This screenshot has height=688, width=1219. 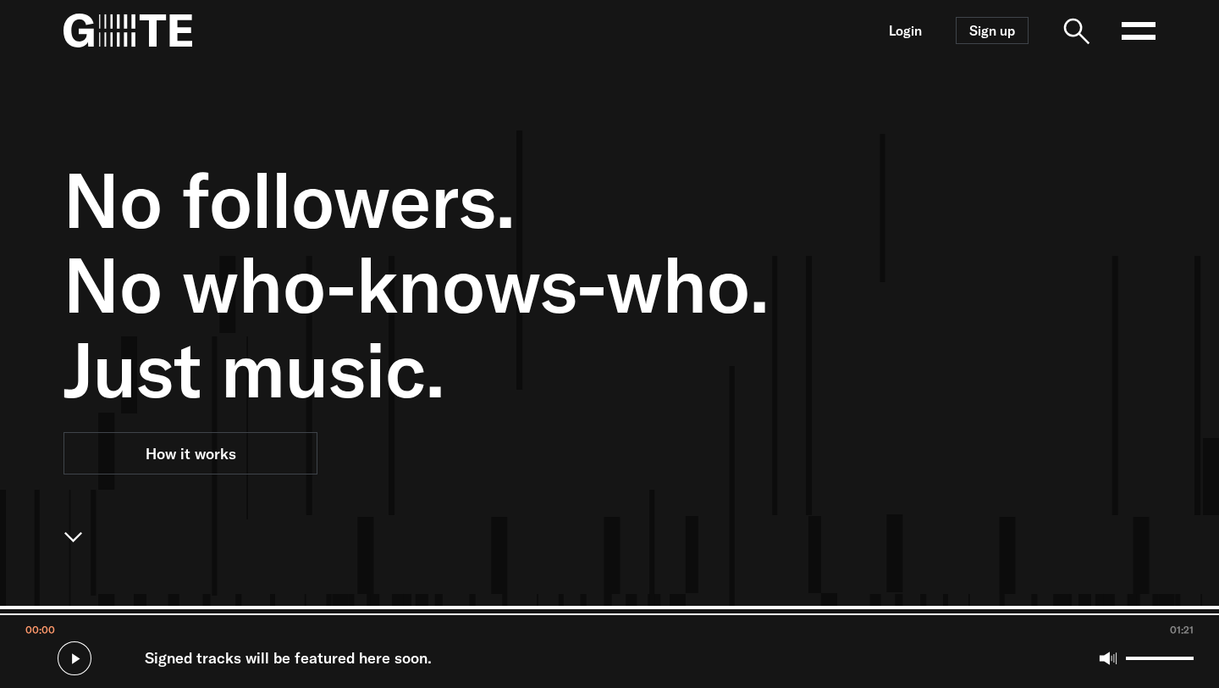 What do you see at coordinates (1160, 658) in the screenshot?
I see `input: Volume` at bounding box center [1160, 658].